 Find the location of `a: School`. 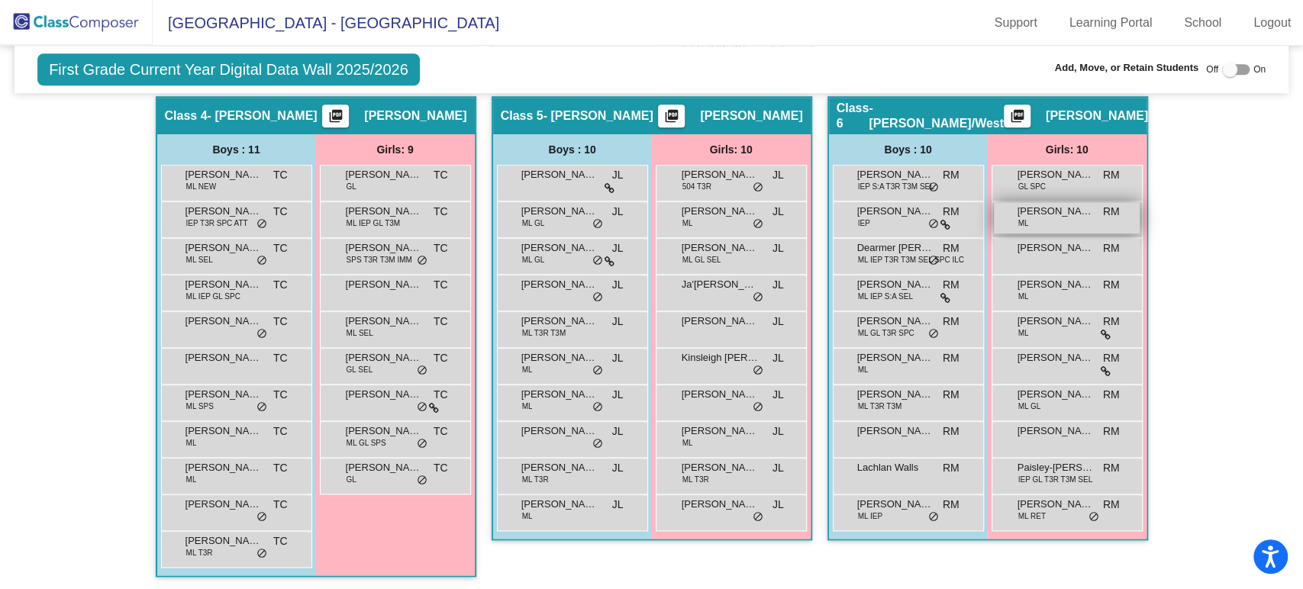

a: School is located at coordinates (1203, 23).